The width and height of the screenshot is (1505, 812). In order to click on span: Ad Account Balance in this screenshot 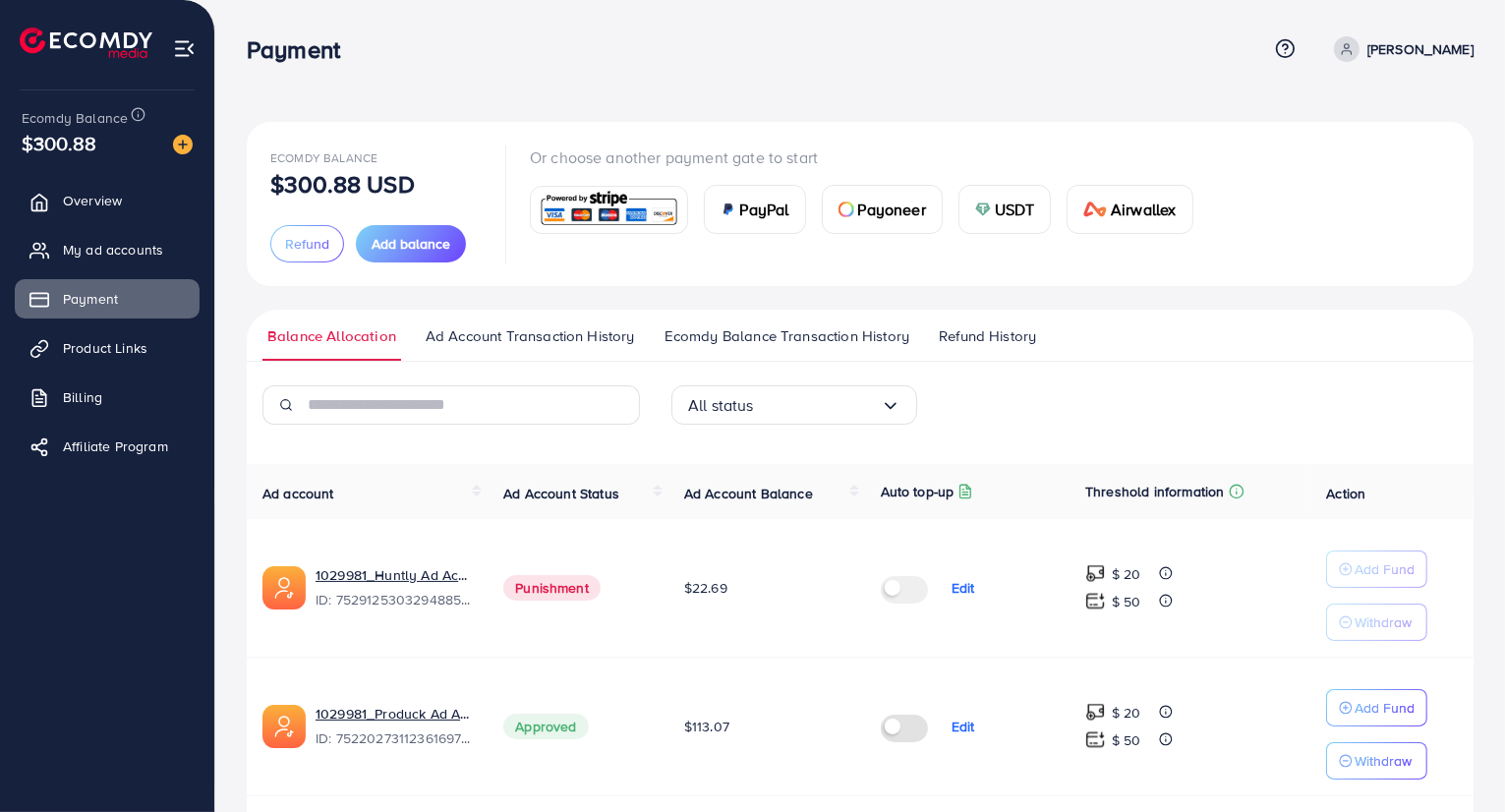, I will do `click(748, 494)`.